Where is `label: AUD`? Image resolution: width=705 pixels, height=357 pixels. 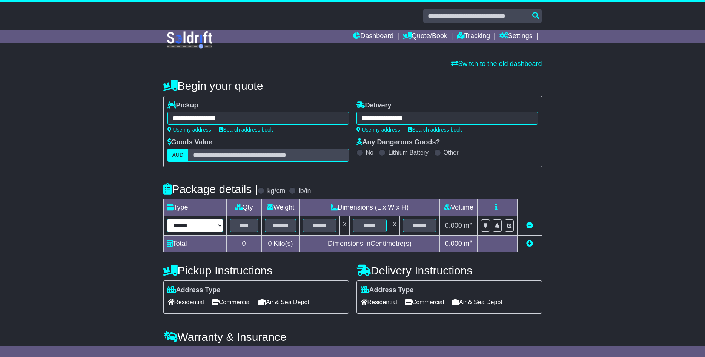
label: AUD is located at coordinates (178, 155).